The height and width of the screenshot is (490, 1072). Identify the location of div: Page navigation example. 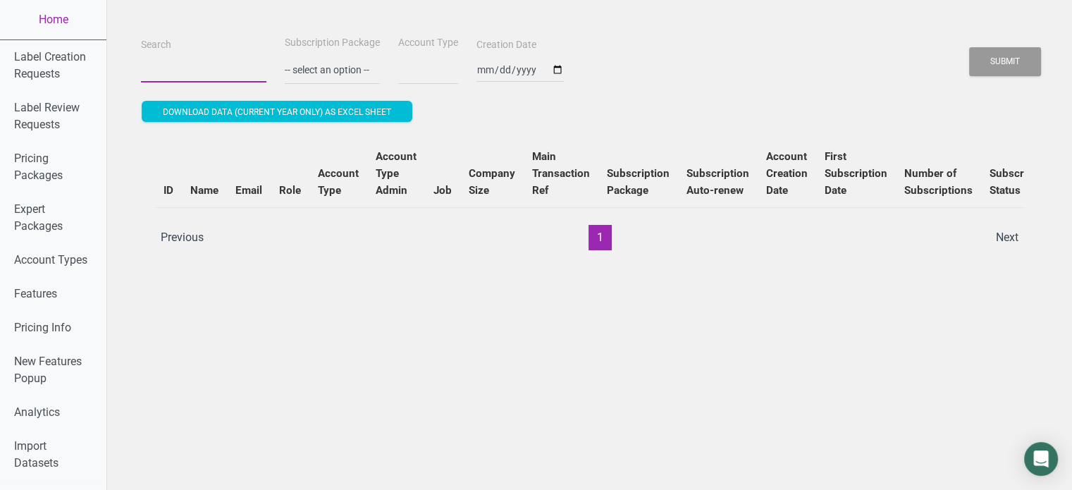
(589, 238).